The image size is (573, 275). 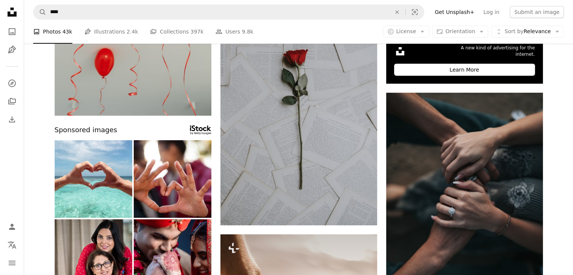 I want to click on a: Log in, so click(x=491, y=12).